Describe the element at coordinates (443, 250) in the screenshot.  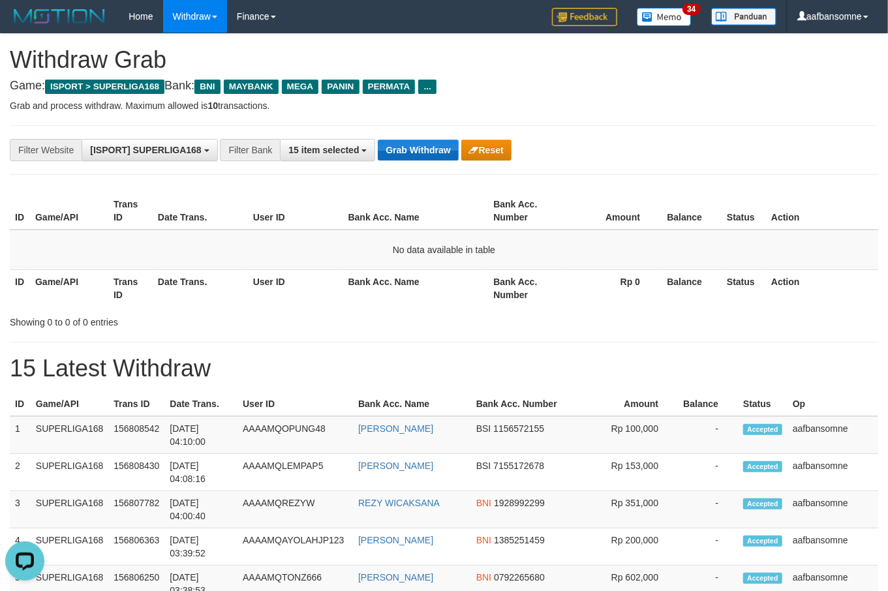
I see `td: No data available in table` at that location.